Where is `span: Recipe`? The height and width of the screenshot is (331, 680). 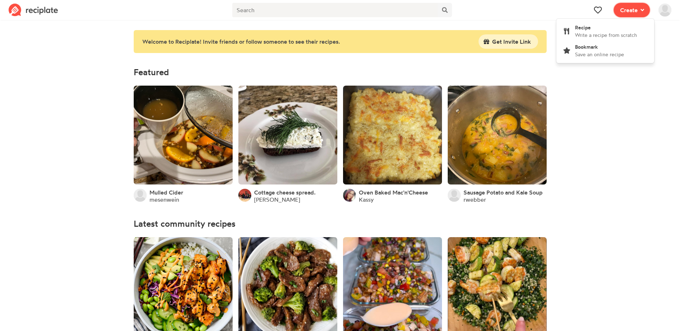
span: Recipe is located at coordinates (583, 27).